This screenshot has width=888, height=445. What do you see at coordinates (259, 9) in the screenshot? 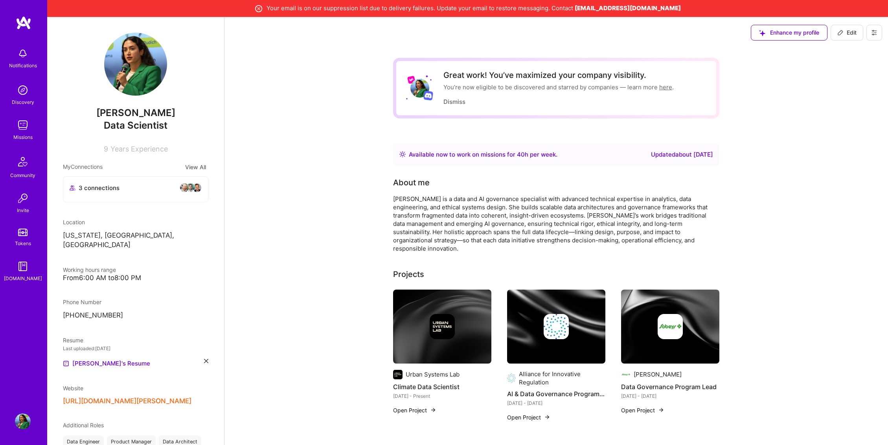
I see `i: icon CloseWhiteCircle` at bounding box center [259, 9].